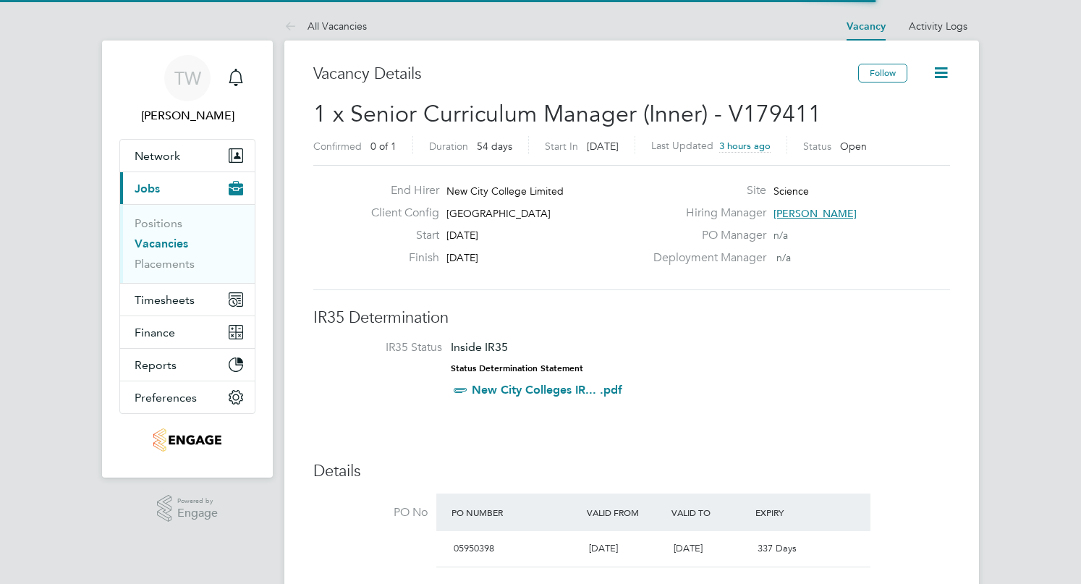 This screenshot has height=584, width=1081. Describe the element at coordinates (791, 191) in the screenshot. I see `span: Science` at that location.